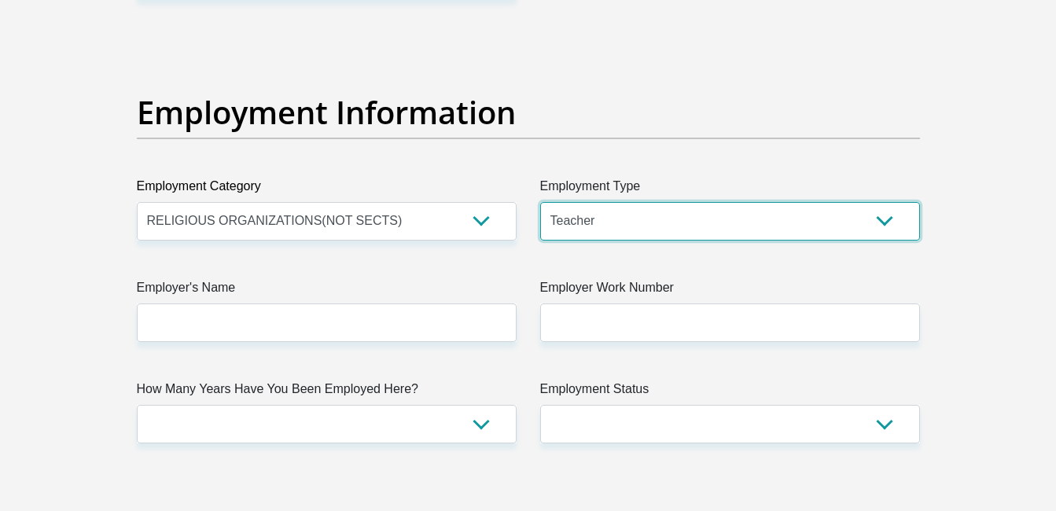  I want to click on label: Employer's Name, so click(326, 291).